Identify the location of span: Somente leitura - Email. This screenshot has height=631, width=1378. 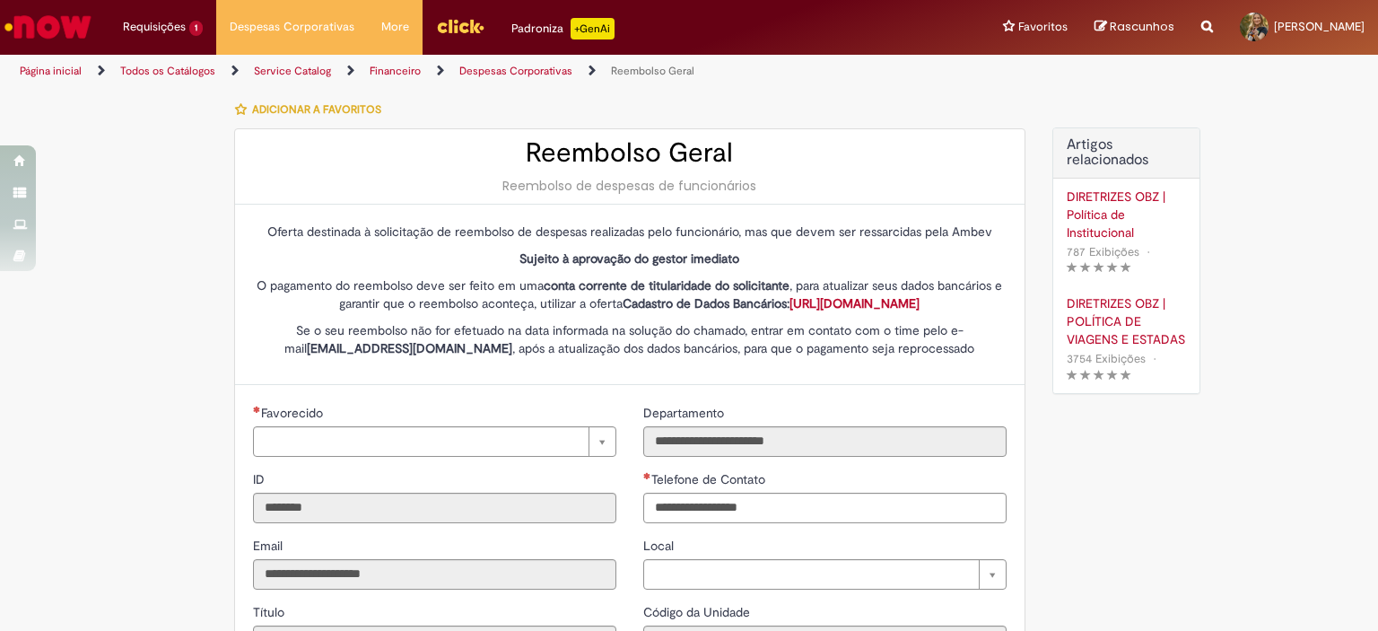
(269, 545).